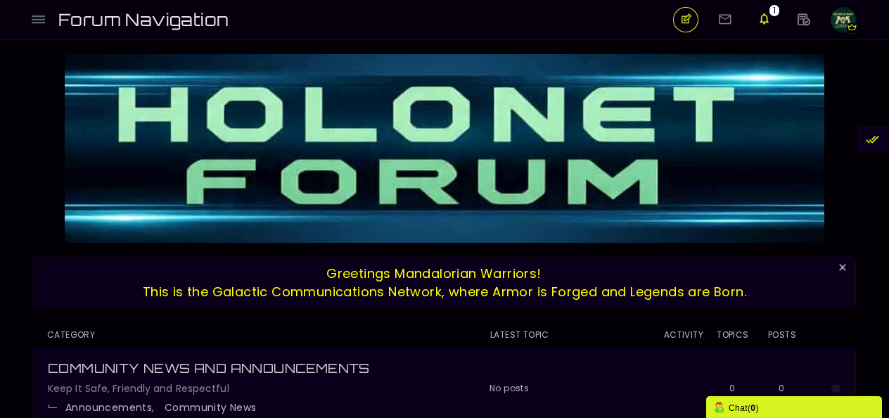 The image size is (889, 418). I want to click on a: 1, so click(765, 20).